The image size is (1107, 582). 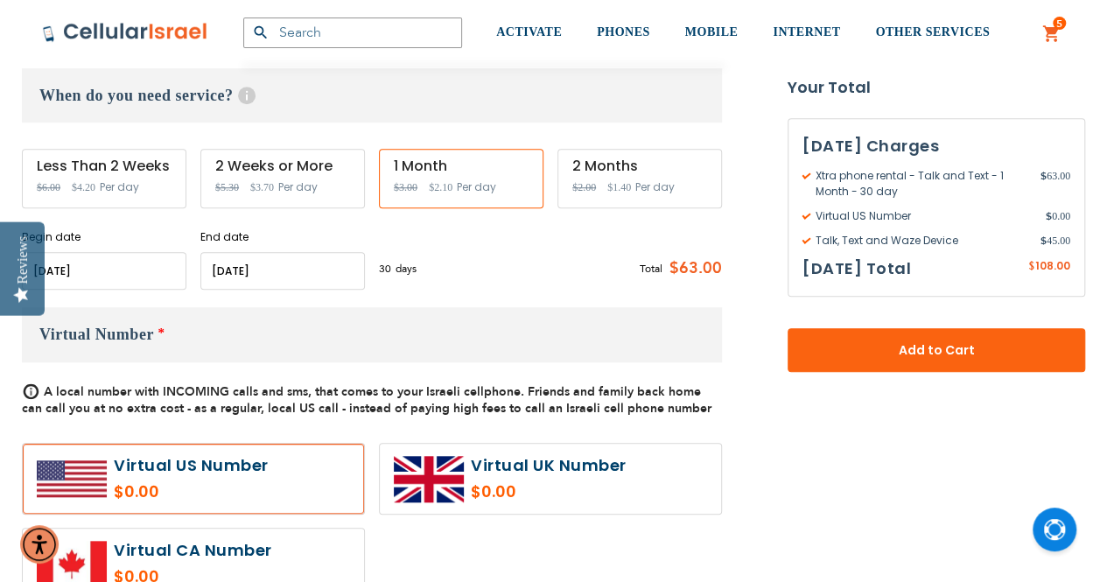 I want to click on span: Talk, Text and Waze Device, so click(x=921, y=241).